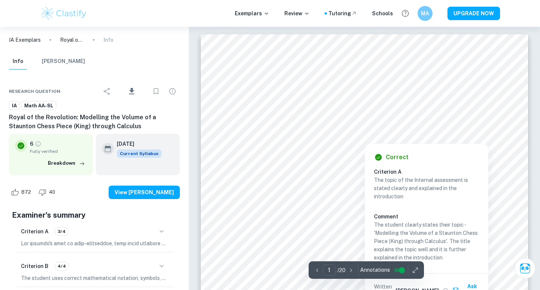  What do you see at coordinates (64, 13) in the screenshot?
I see `img: Clastify logo` at bounding box center [64, 13].